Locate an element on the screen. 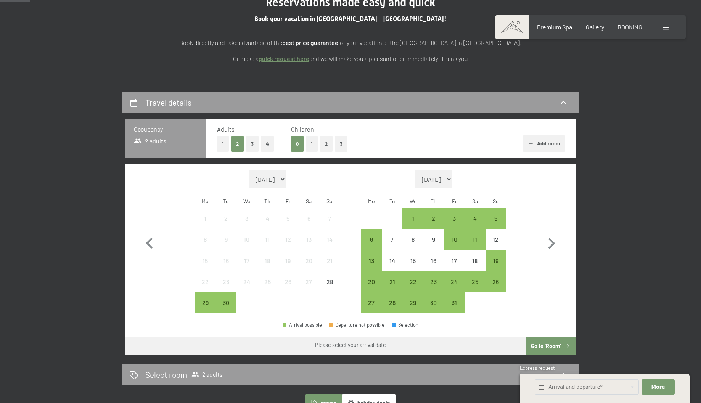 The width and height of the screenshot is (701, 403). div: Mon Sep 08 2025 is located at coordinates (205, 240).